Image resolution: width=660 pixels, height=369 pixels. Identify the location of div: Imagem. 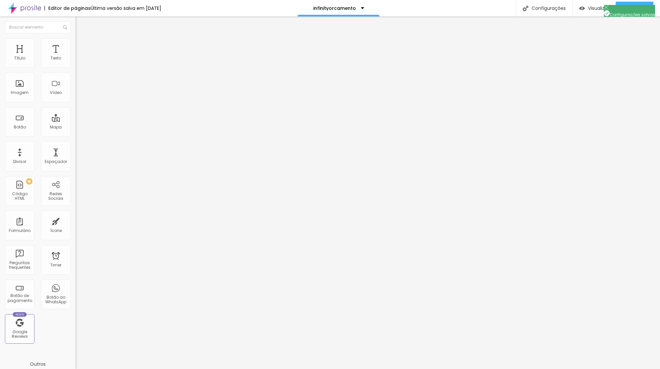
(20, 93).